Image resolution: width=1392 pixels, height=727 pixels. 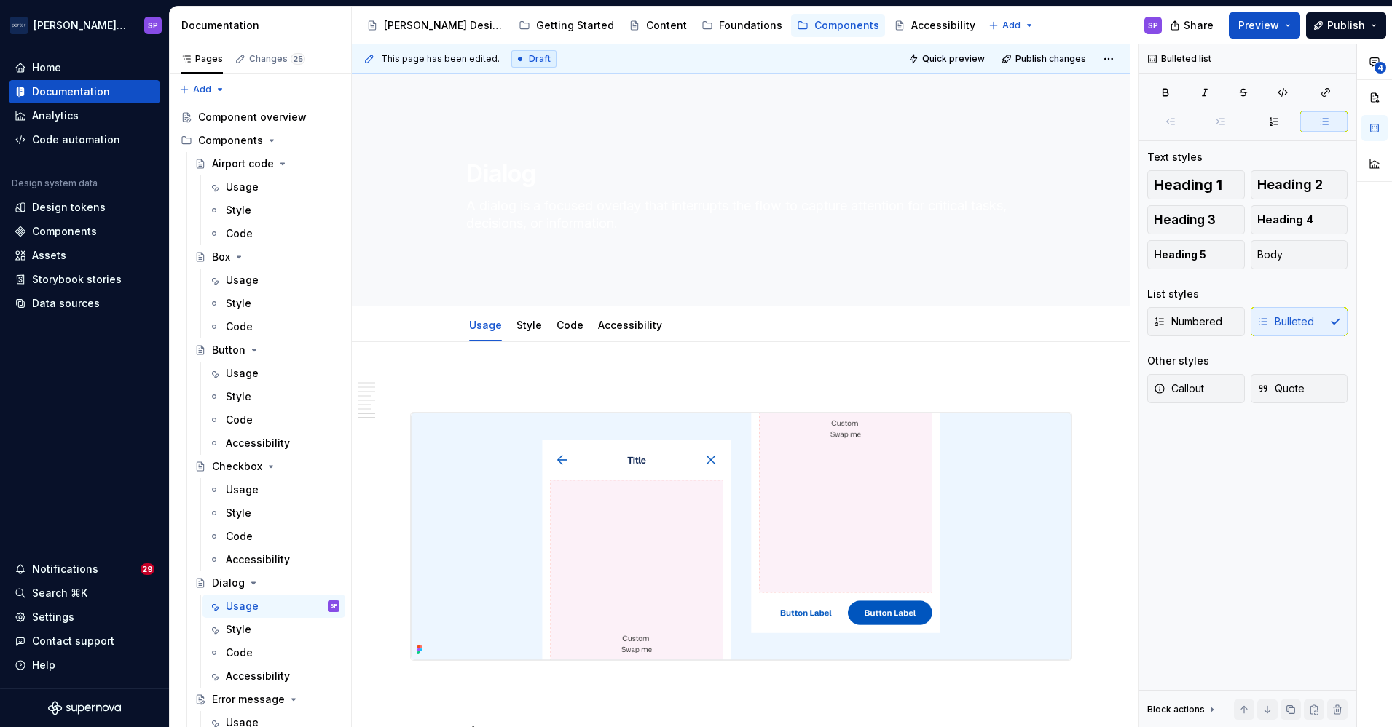 I want to click on button: Preview, so click(x=1264, y=25).